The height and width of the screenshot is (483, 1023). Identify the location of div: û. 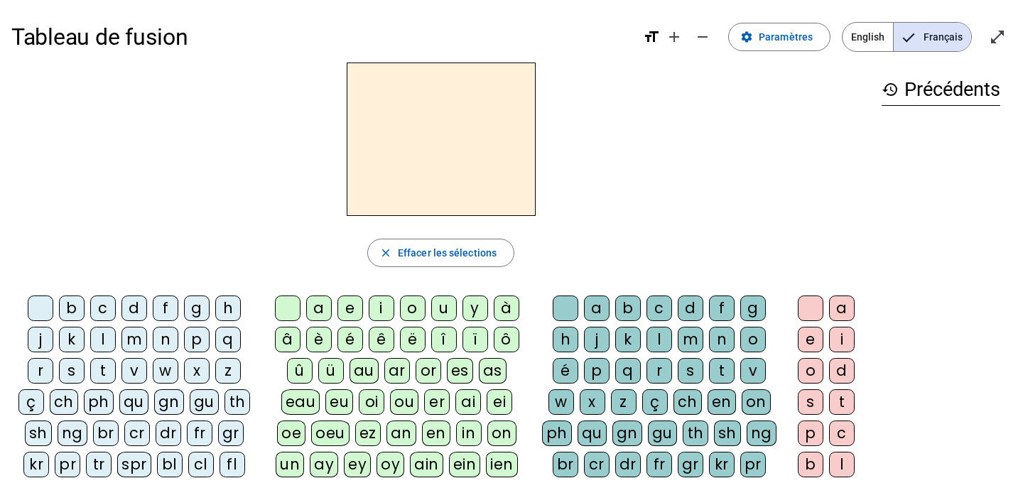
(300, 371).